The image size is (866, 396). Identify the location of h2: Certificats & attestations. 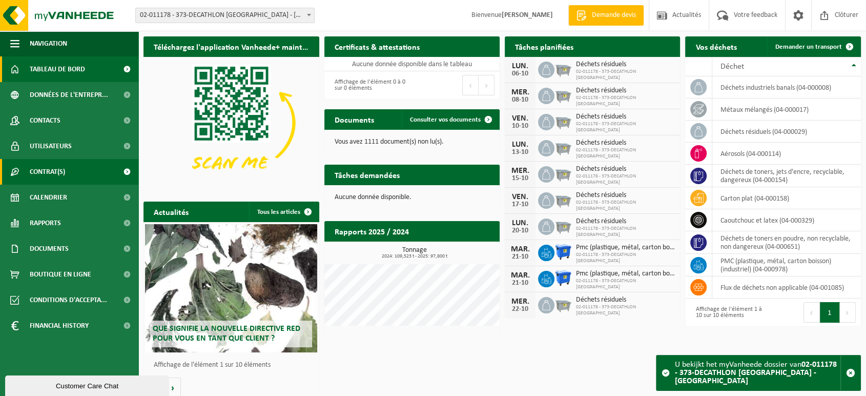
(377, 46).